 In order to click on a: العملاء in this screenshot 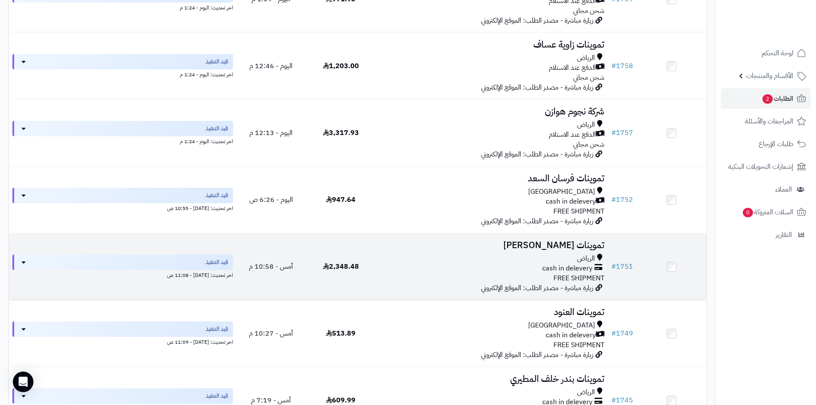, I will do `click(766, 189)`.